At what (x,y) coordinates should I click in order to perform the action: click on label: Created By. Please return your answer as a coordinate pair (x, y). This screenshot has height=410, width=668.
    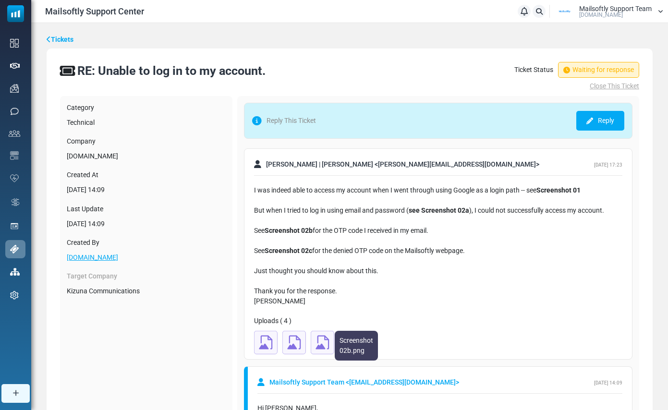
    Looking at the image, I should click on (146, 242).